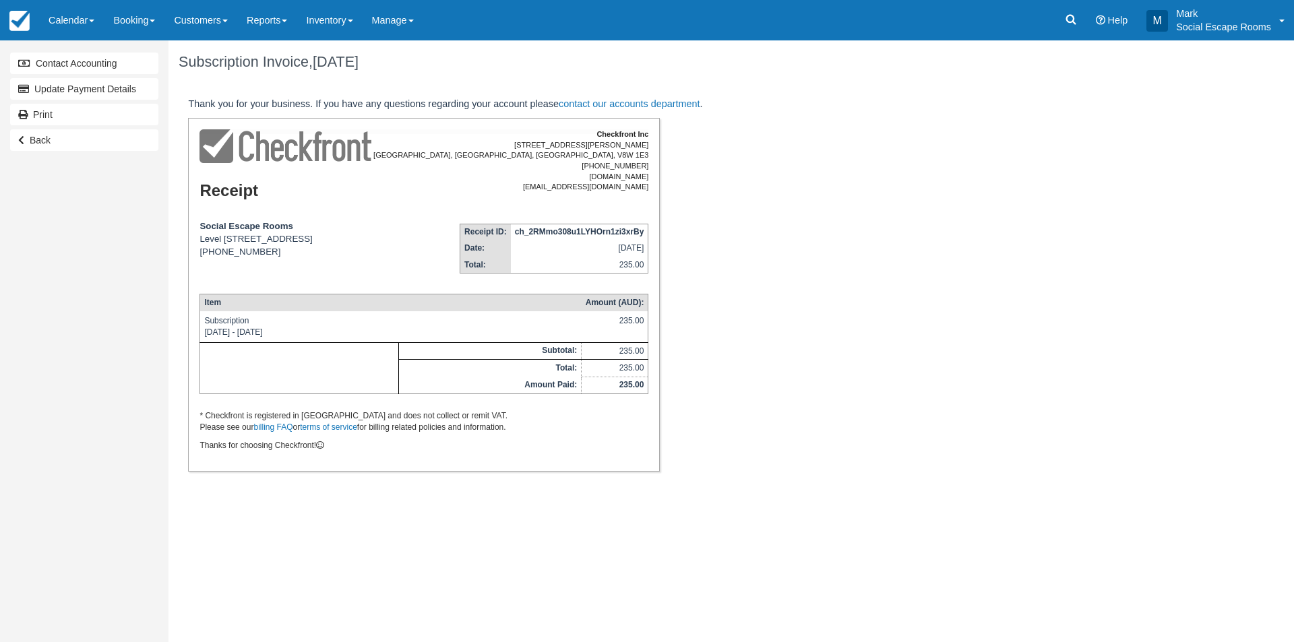  What do you see at coordinates (1158, 21) in the screenshot?
I see `div: M` at bounding box center [1158, 21].